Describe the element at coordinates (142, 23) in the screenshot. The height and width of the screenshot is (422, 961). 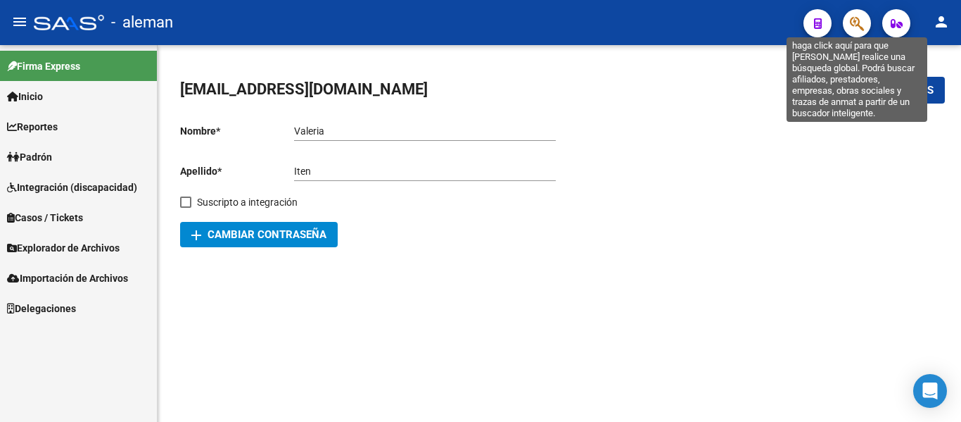
I see `span: - aleman` at that location.